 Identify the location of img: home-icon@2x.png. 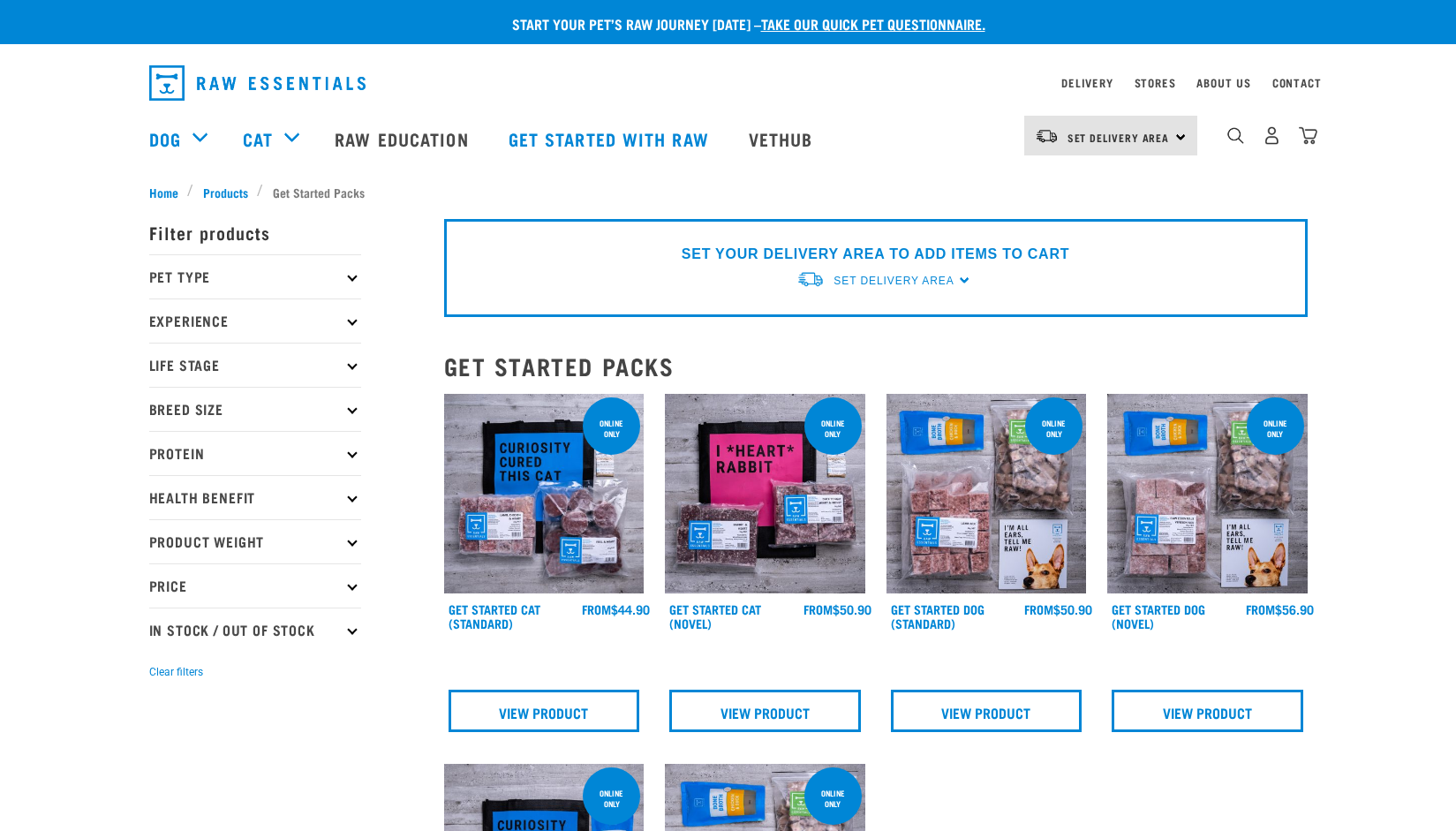
(1308, 135).